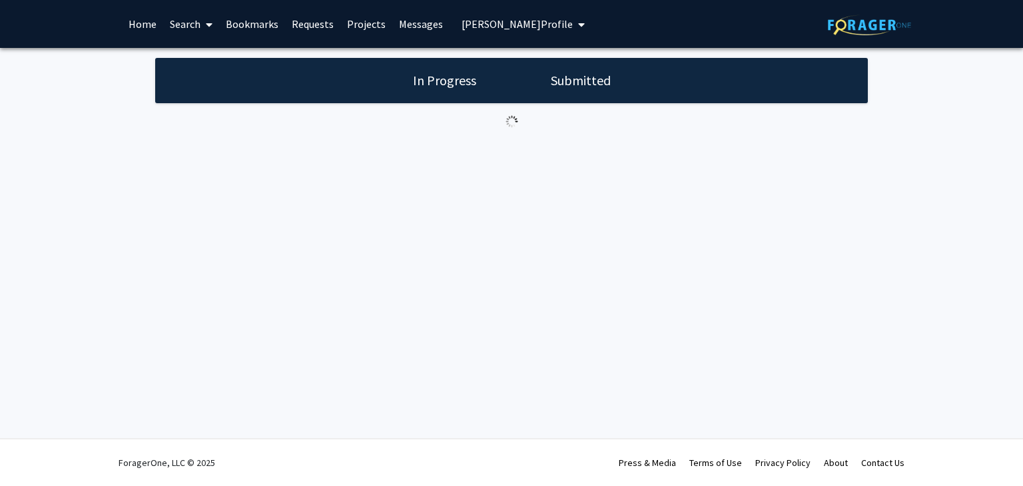  What do you see at coordinates (581, 81) in the screenshot?
I see `h1: Submitted` at bounding box center [581, 81].